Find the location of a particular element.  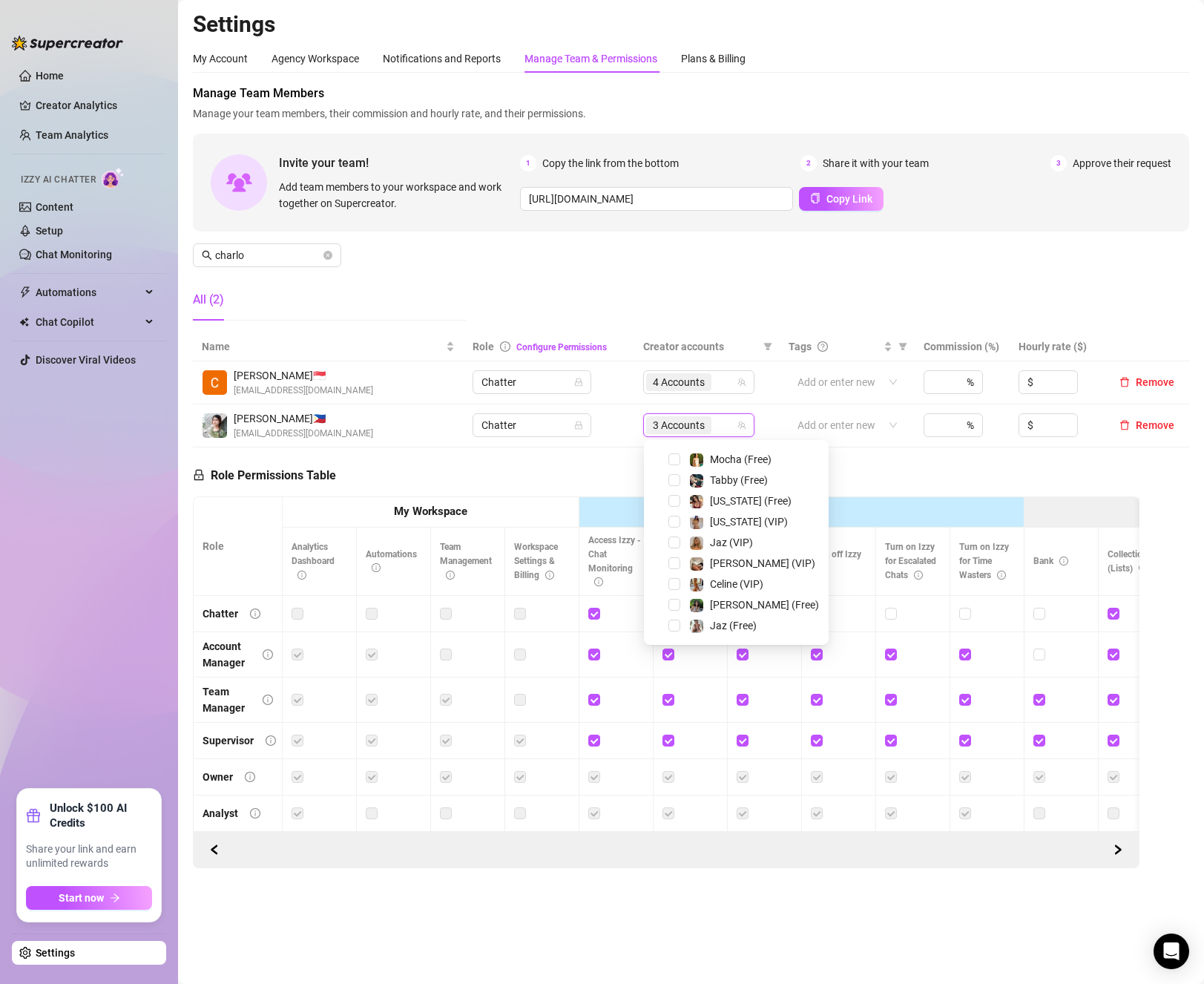

img: Charlotte Acogido is located at coordinates (214, 382).